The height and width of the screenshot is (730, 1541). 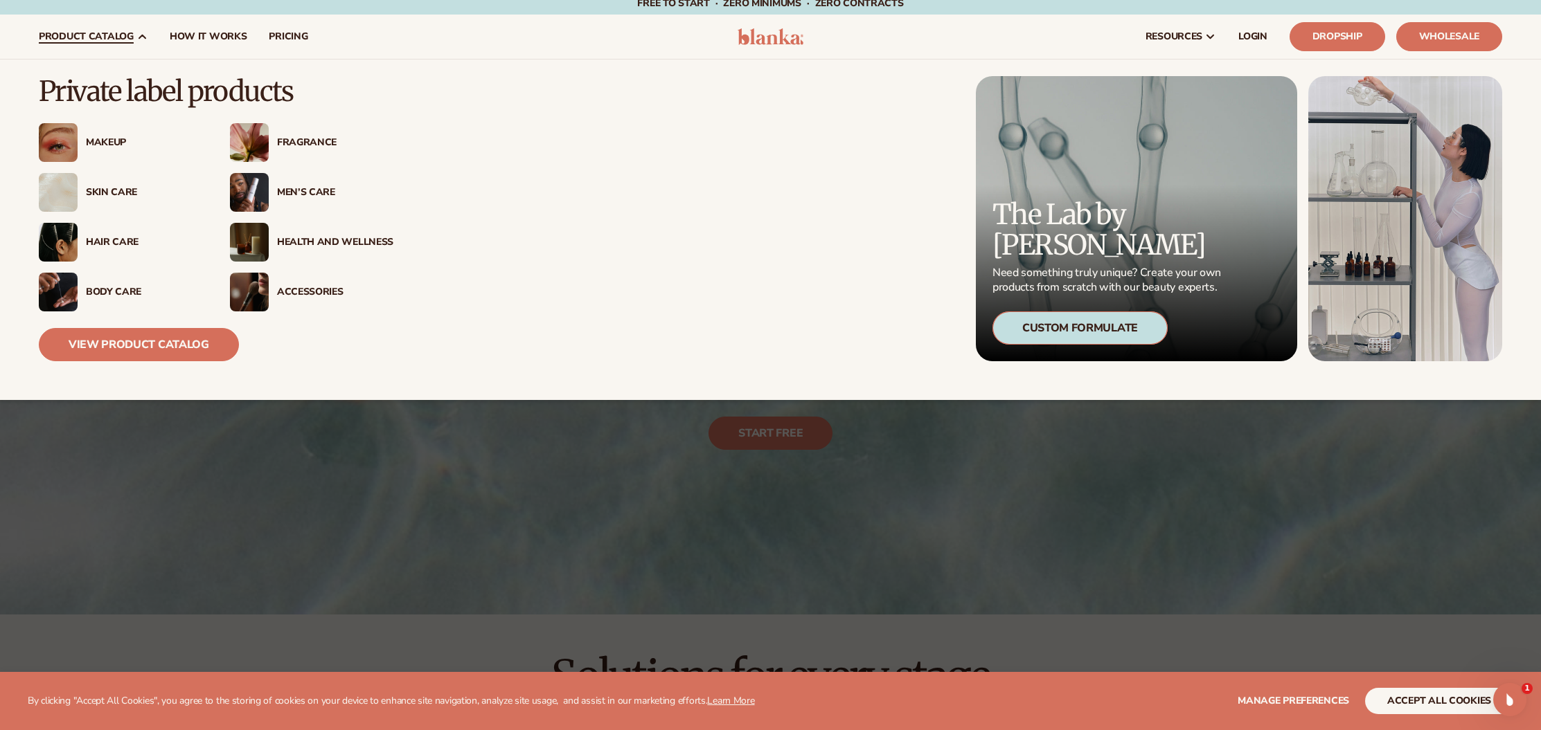 What do you see at coordinates (1448, 37) in the screenshot?
I see `a: Wholesale` at bounding box center [1448, 37].